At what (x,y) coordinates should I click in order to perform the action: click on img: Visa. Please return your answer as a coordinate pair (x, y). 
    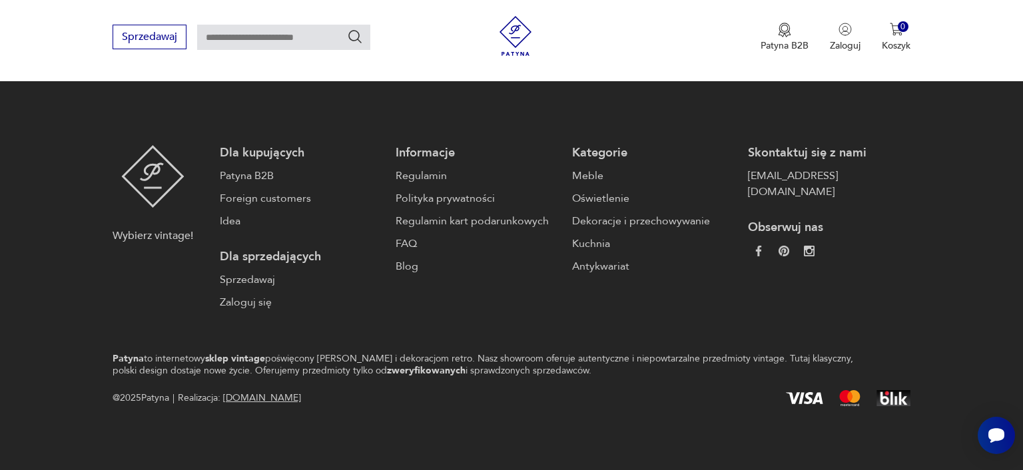
    Looking at the image, I should click on (805, 398).